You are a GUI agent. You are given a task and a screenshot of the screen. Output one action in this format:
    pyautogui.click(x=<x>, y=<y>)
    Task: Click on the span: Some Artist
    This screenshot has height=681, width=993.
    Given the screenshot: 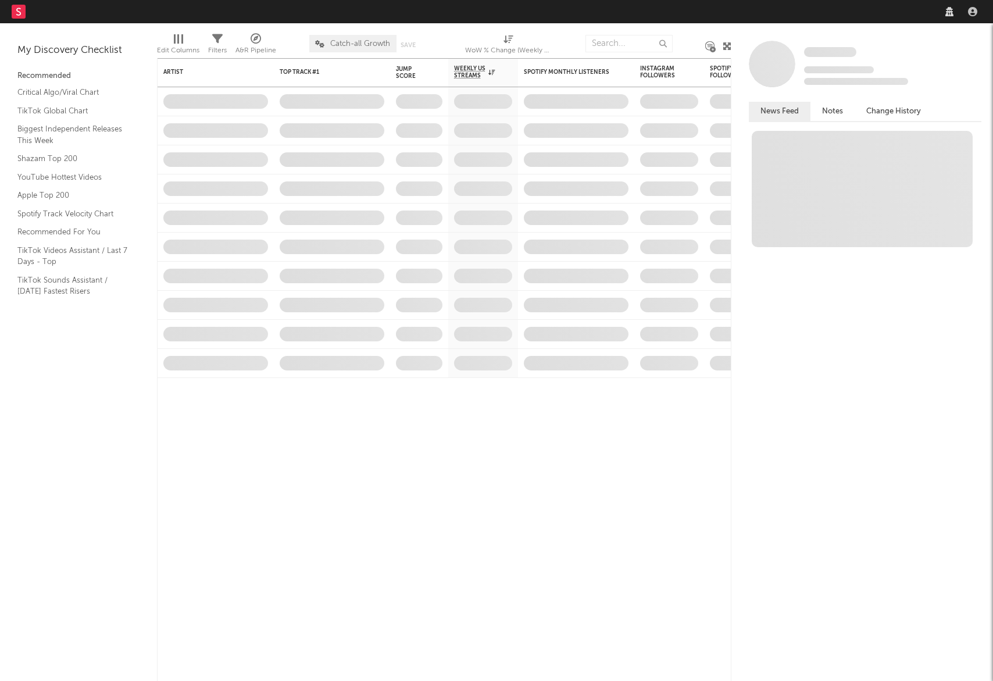 What is the action you would take?
    pyautogui.click(x=831, y=52)
    